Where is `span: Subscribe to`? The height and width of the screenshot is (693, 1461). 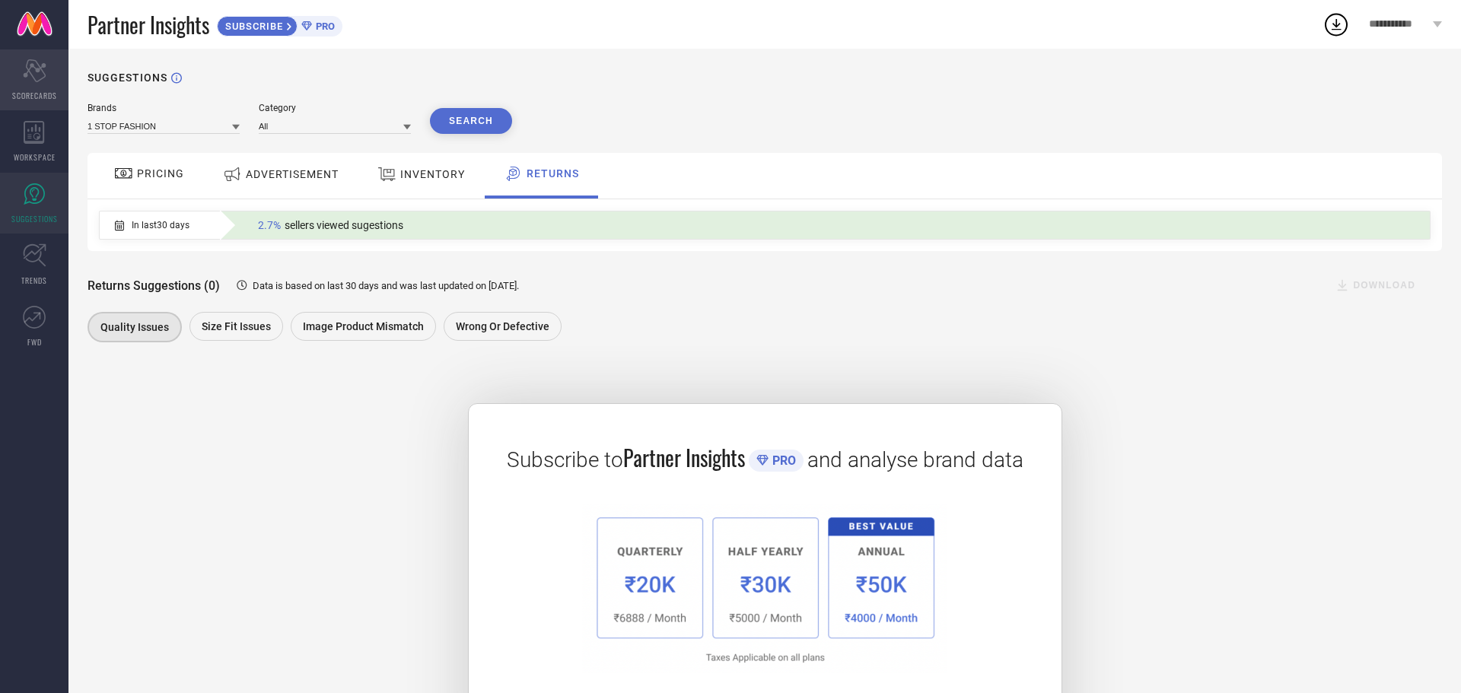 span: Subscribe to is located at coordinates (564, 459).